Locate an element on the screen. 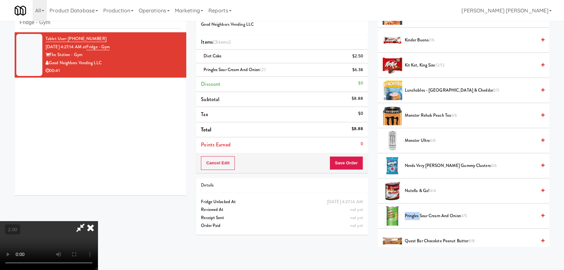 The image size is (564, 270). span: Quest Bar Chocolate Peanut Butter is located at coordinates (471, 241).